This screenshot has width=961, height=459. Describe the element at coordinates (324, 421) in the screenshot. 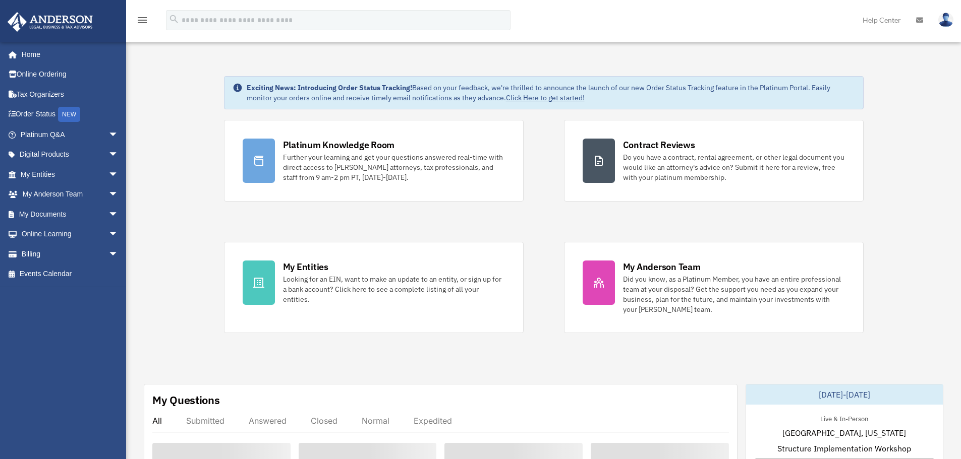

I see `div: Closed` at that location.